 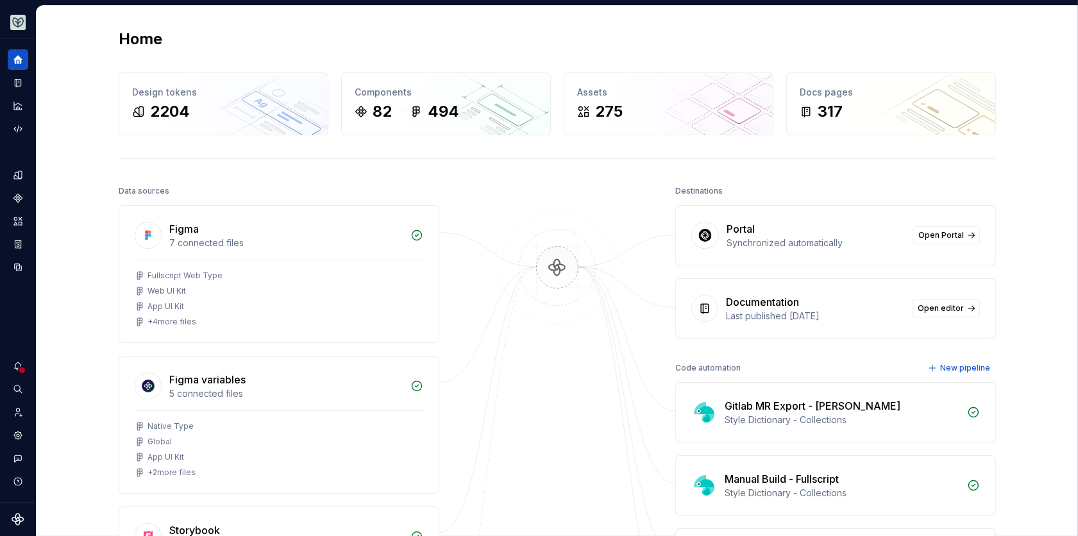 What do you see at coordinates (18, 366) in the screenshot?
I see `div: Notifications` at bounding box center [18, 366].